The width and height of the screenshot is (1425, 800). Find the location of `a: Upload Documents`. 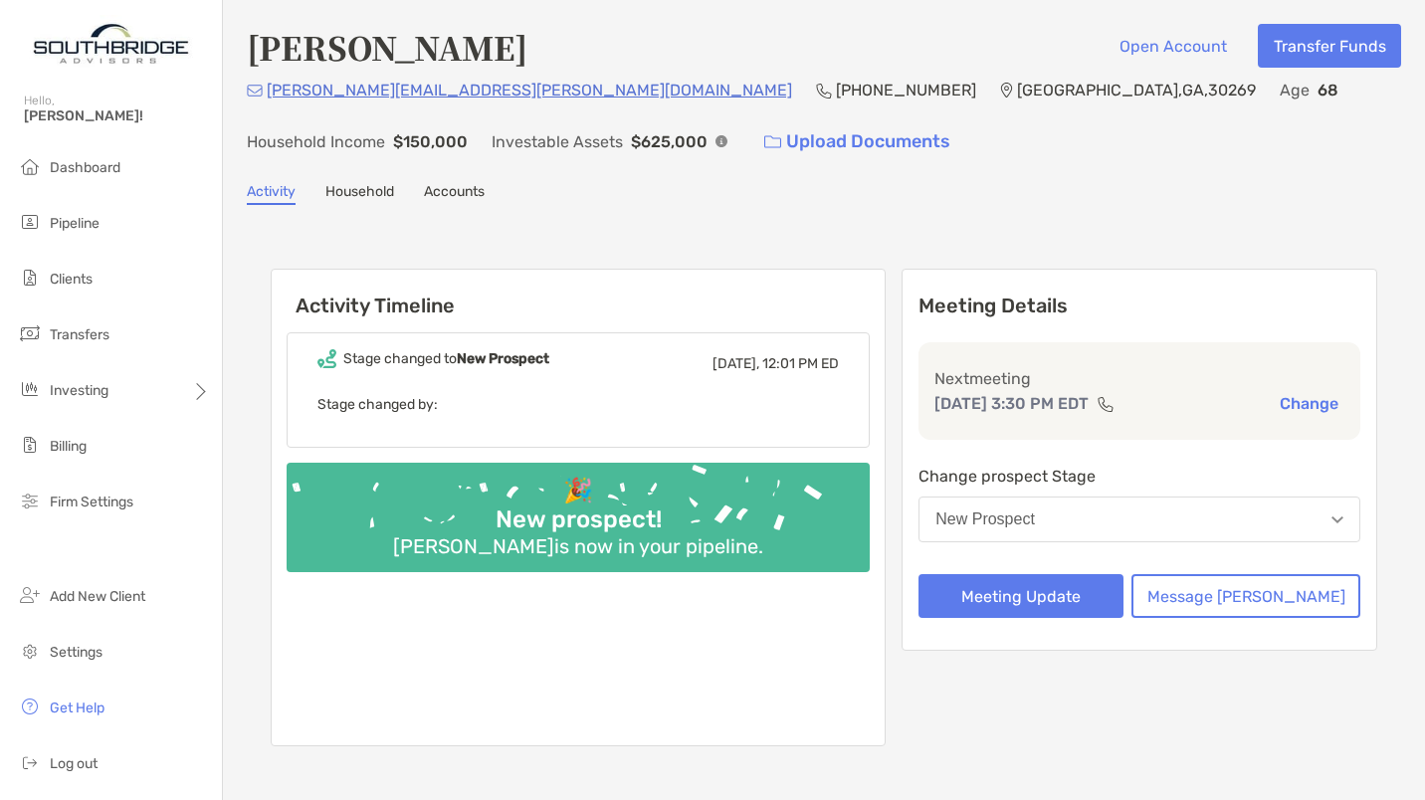

a: Upload Documents is located at coordinates (856, 141).